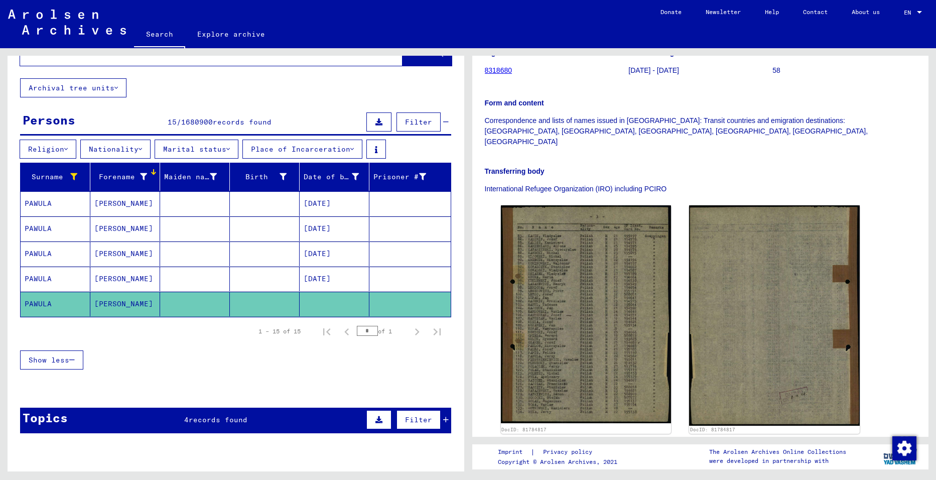  I want to click on div: Maiden name, so click(197, 177).